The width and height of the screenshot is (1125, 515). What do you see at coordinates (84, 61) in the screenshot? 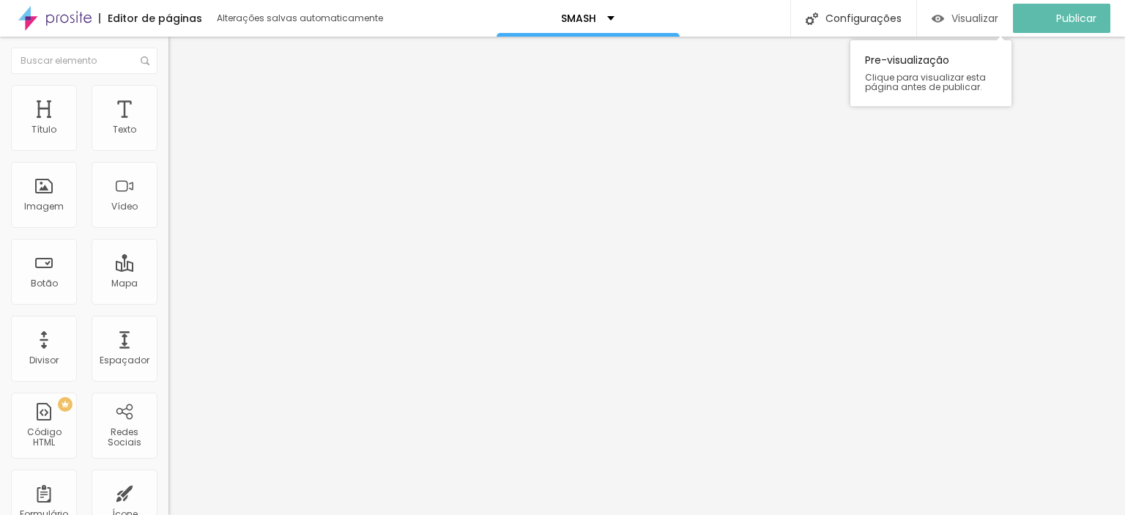
I see `input: Buscar elemento` at bounding box center [84, 61].